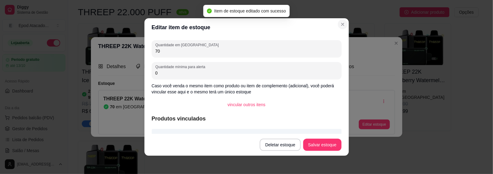 The image size is (493, 174). Describe the element at coordinates (247, 51) in the screenshot. I see `input: Quantidade em estoque` at that location.